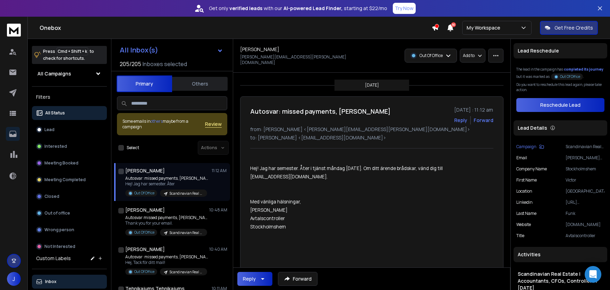 The height and width of the screenshot is (290, 610). I want to click on p: Thank you for your email., so click(167, 223).